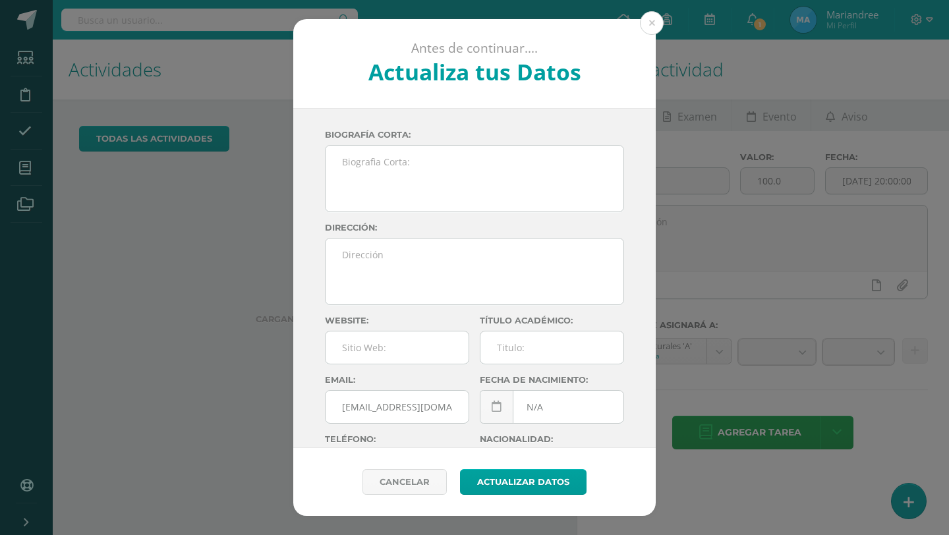 Image resolution: width=949 pixels, height=535 pixels. Describe the element at coordinates (551, 379) in the screenshot. I see `label: Fecha de nacimiento:` at that location.